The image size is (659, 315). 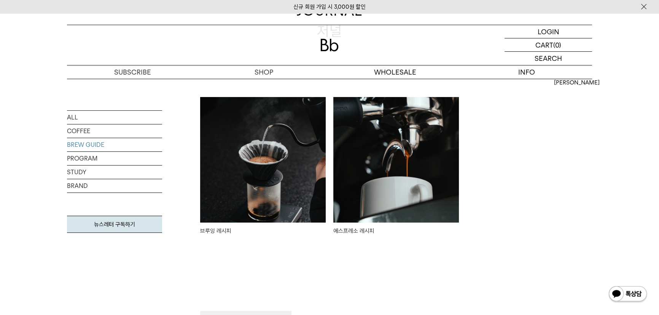 What do you see at coordinates (557, 45) in the screenshot?
I see `p: (0)` at bounding box center [557, 45].